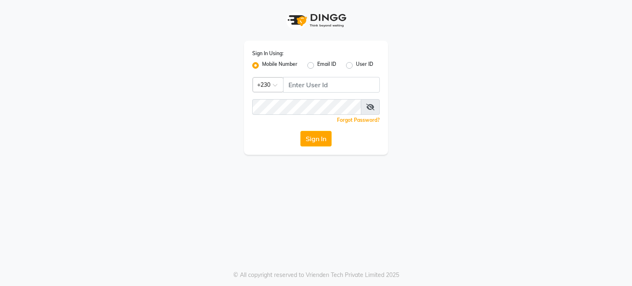  Describe the element at coordinates (358, 120) in the screenshot. I see `a: Forgot Password?` at that location.